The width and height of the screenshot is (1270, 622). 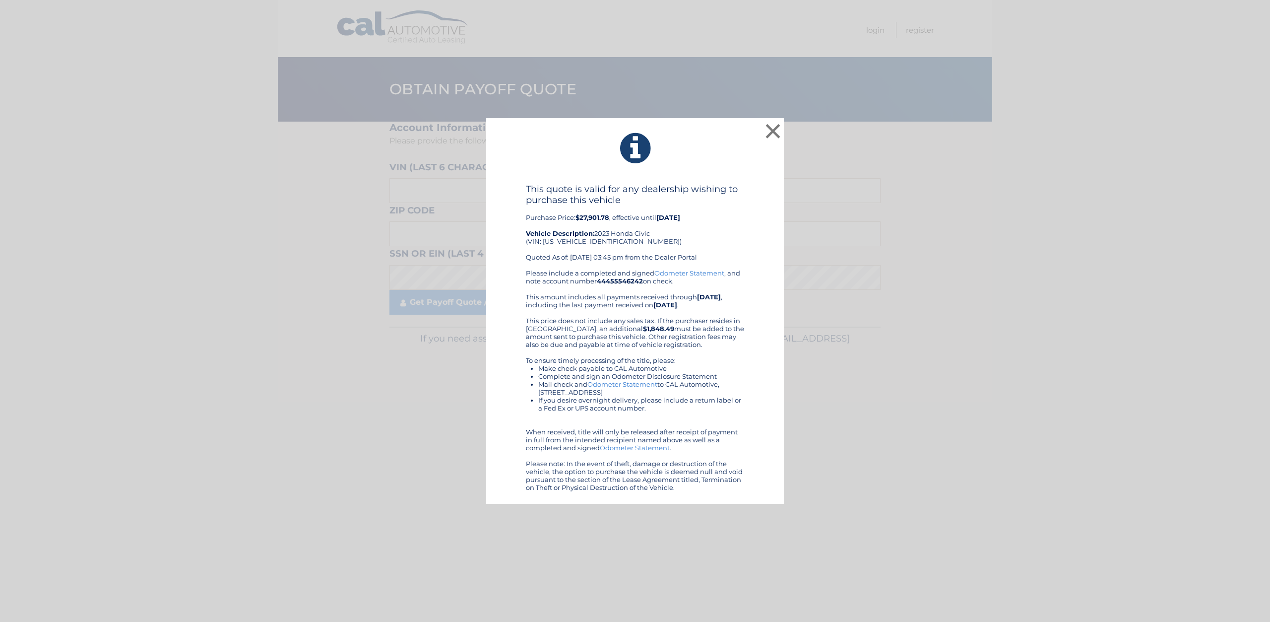 I want to click on li: Complete and sign an Odometer Disclosure Statement, so click(x=641, y=376).